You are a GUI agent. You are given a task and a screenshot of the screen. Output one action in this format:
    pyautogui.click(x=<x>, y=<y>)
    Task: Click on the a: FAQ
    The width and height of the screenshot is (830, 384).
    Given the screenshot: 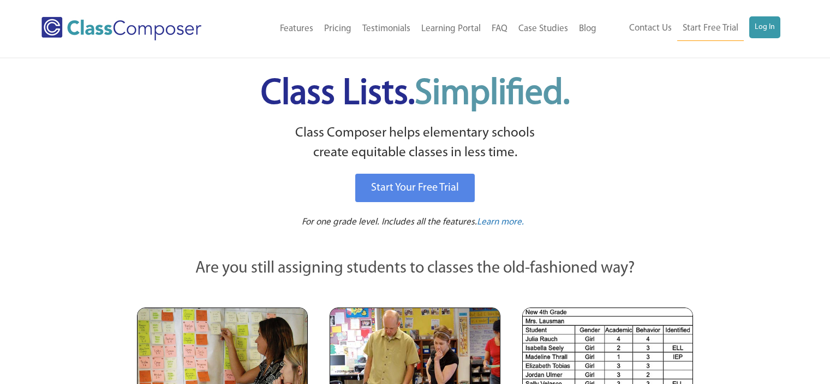 What is the action you would take?
    pyautogui.click(x=499, y=29)
    